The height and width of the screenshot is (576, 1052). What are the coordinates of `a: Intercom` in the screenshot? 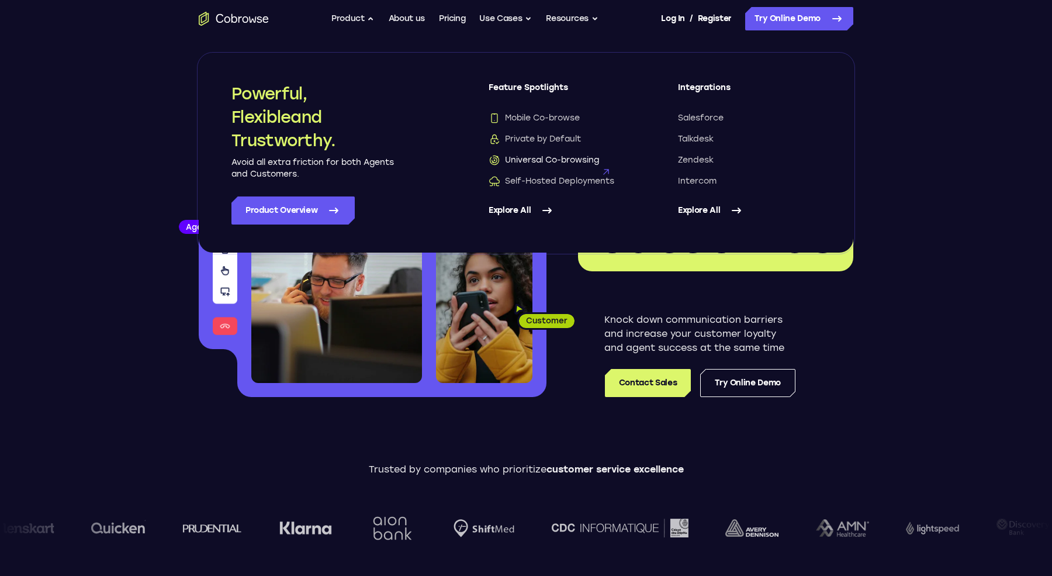 It's located at (749, 181).